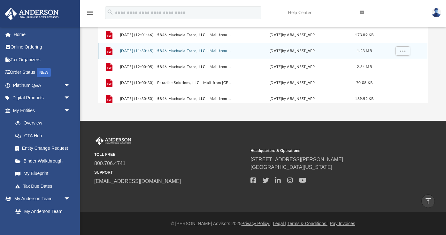 The height and width of the screenshot is (235, 446). I want to click on button: More options, so click(403, 51).